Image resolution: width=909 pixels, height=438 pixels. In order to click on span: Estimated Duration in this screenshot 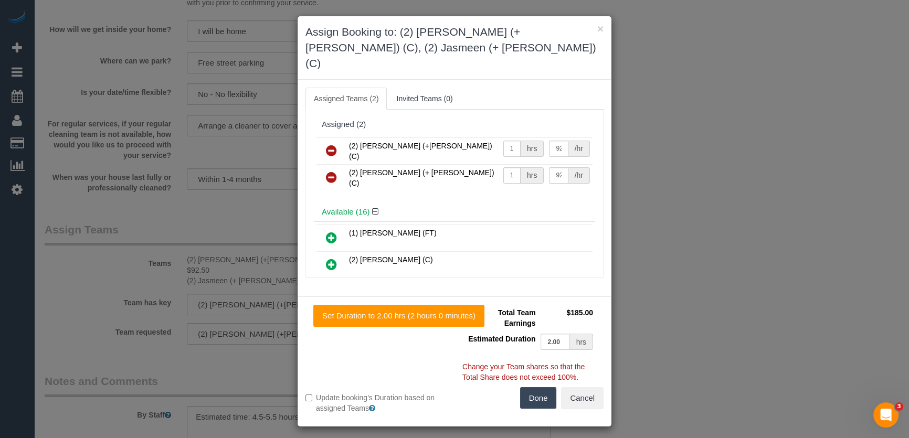, I will do `click(502, 339)`.